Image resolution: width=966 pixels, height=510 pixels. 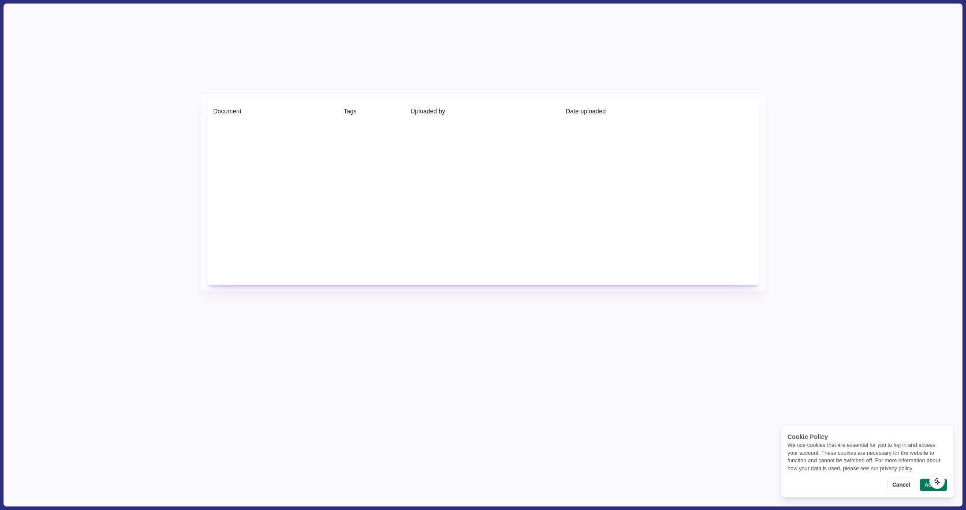 I want to click on th: Date uploaded, so click(x=647, y=111).